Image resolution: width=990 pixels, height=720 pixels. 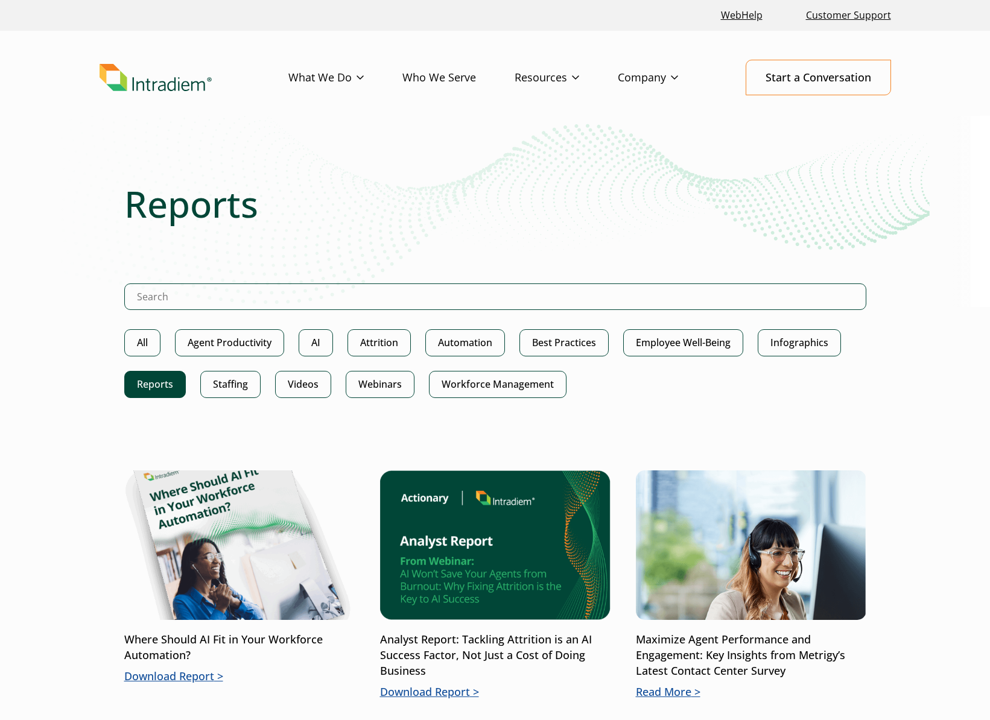 I want to click on a: Who We Serve, so click(x=459, y=78).